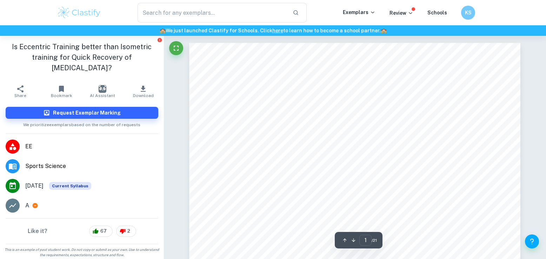  Describe the element at coordinates (104, 231) in the screenshot. I see `span: 67` at that location.